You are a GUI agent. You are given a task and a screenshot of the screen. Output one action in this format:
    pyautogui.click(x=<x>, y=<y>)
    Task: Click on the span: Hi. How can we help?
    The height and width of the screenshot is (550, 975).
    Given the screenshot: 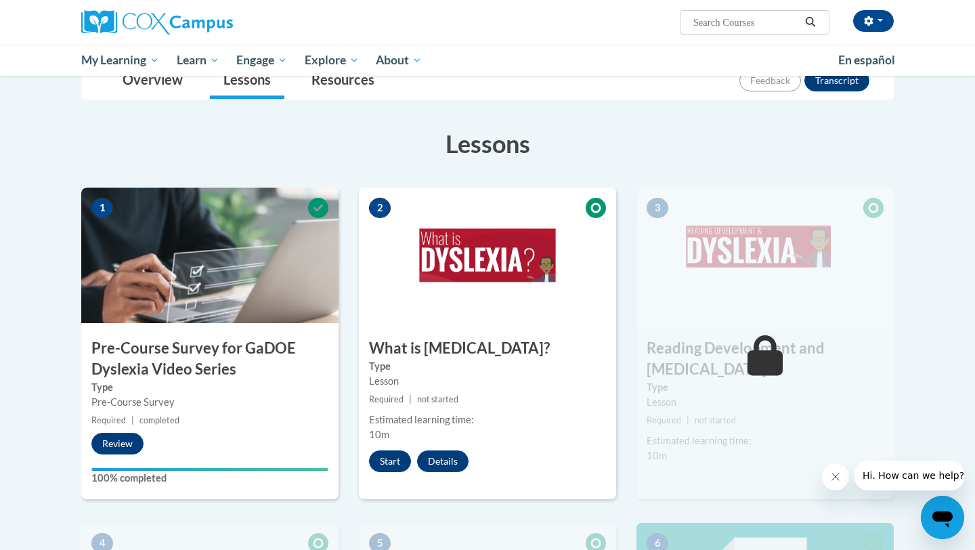 What is the action you would take?
    pyautogui.click(x=59, y=15)
    